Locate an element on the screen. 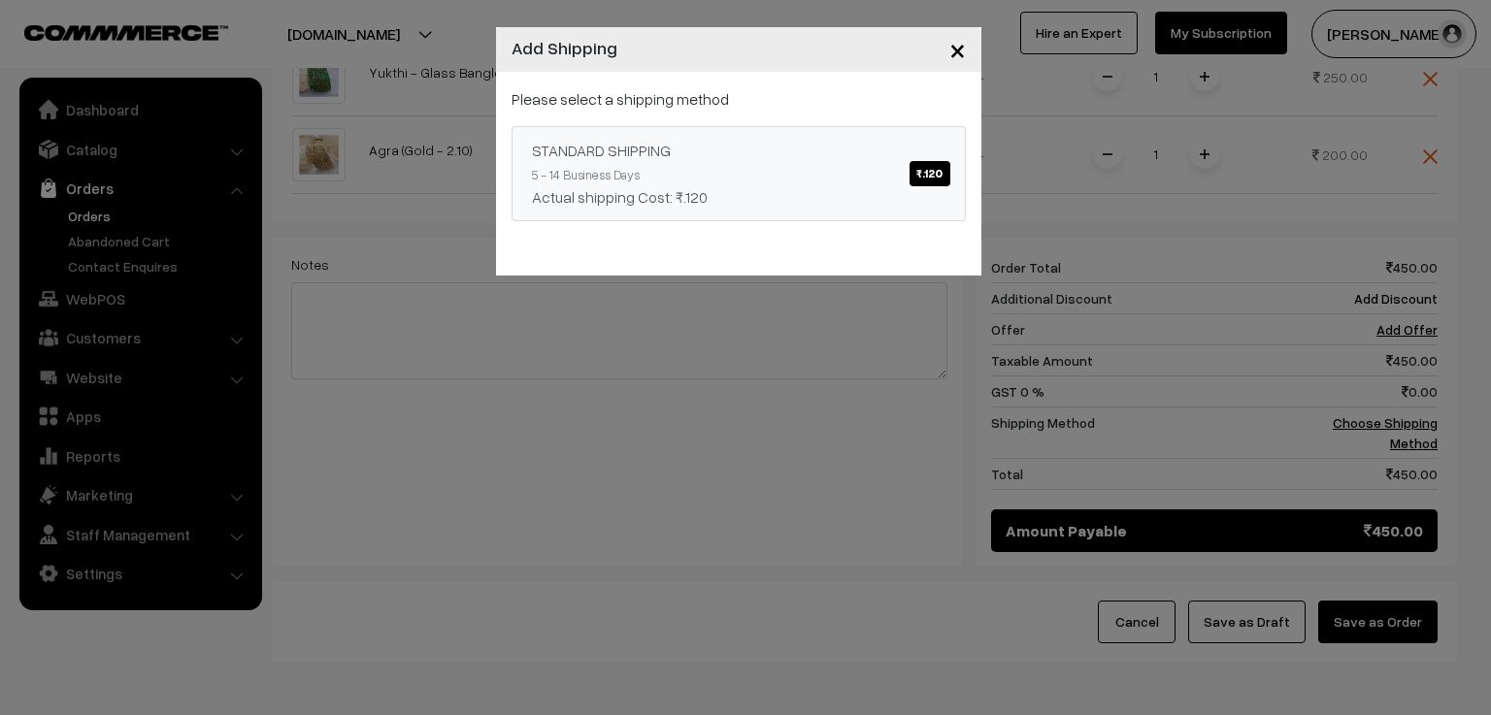 The height and width of the screenshot is (715, 1491). span: ₹.120 is located at coordinates (929, 174).